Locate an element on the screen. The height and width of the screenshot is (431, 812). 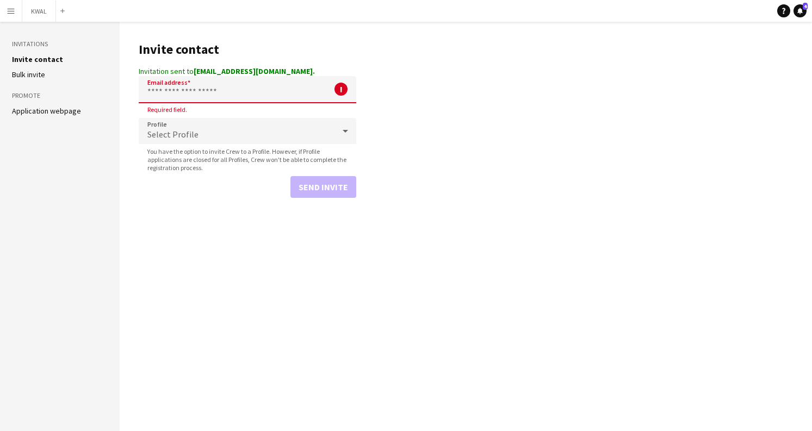
h3: Promote is located at coordinates (60, 96).